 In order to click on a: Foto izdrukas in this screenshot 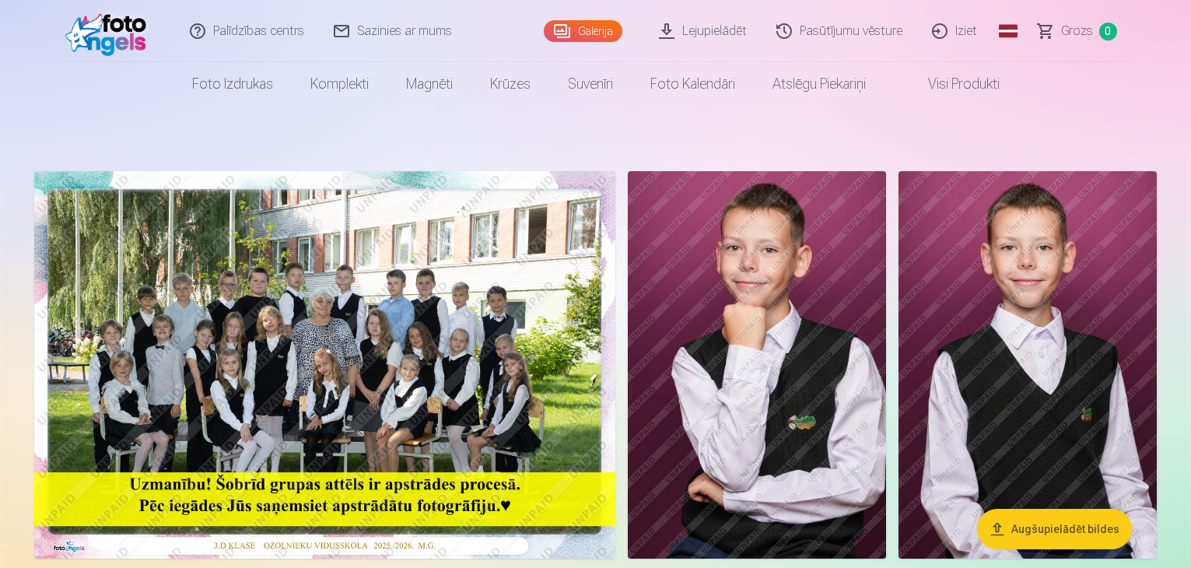, I will do `click(233, 84)`.